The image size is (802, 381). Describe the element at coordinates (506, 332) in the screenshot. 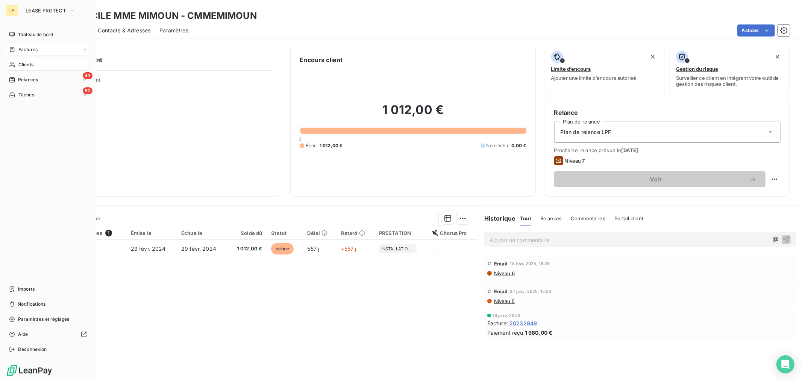

I see `span: Paiement reçu` at that location.